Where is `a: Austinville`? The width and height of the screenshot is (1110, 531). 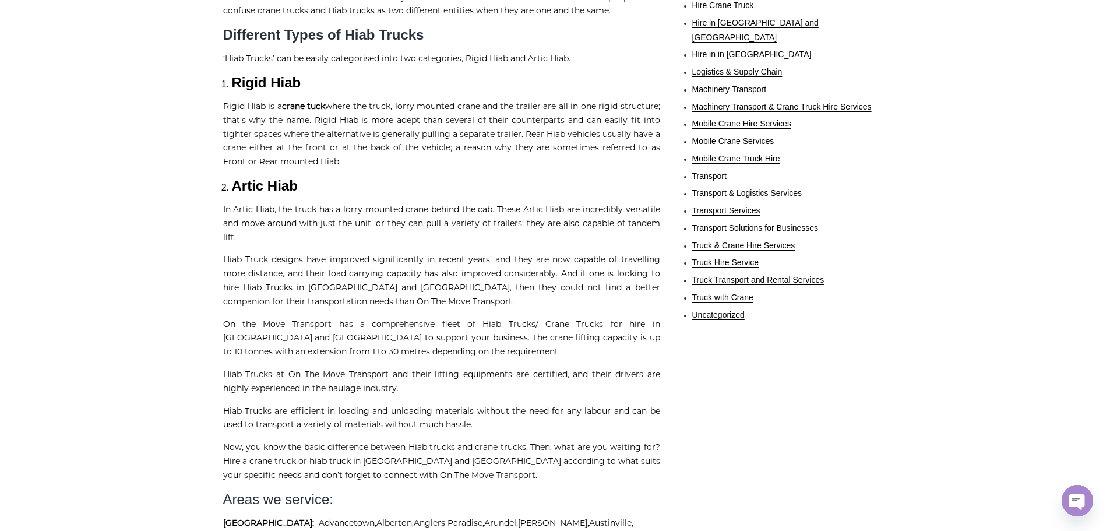 a: Austinville is located at coordinates (610, 522).